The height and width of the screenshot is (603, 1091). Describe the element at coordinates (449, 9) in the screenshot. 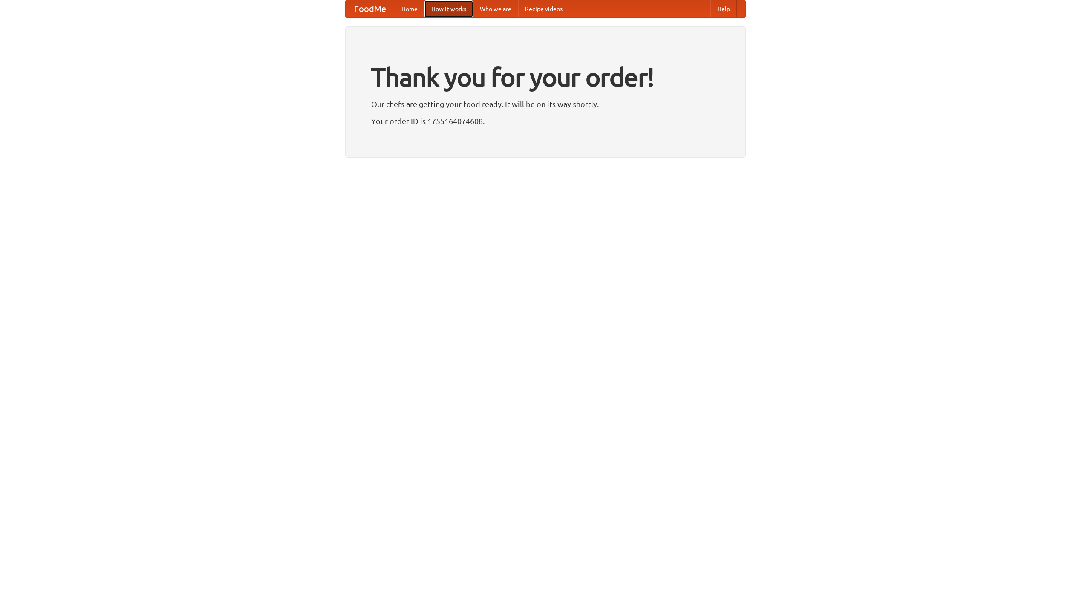

I see `a: How it works` at that location.